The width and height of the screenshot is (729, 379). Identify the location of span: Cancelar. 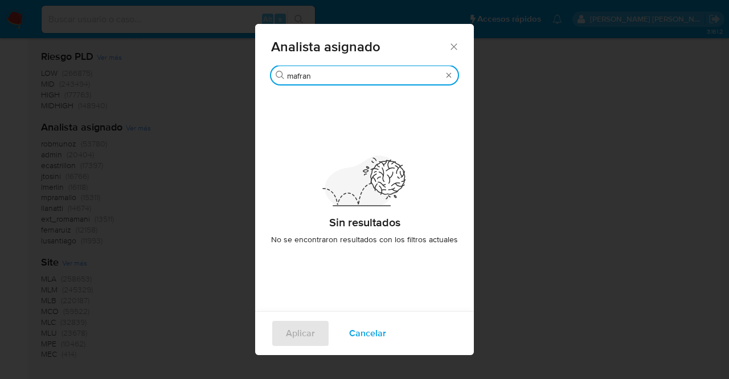
(368, 333).